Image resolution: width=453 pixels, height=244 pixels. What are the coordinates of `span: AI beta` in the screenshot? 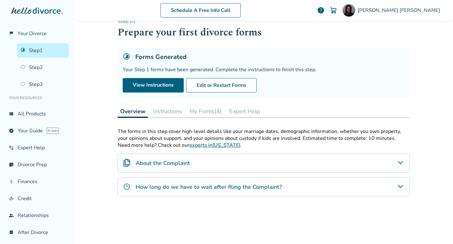 It's located at (52, 131).